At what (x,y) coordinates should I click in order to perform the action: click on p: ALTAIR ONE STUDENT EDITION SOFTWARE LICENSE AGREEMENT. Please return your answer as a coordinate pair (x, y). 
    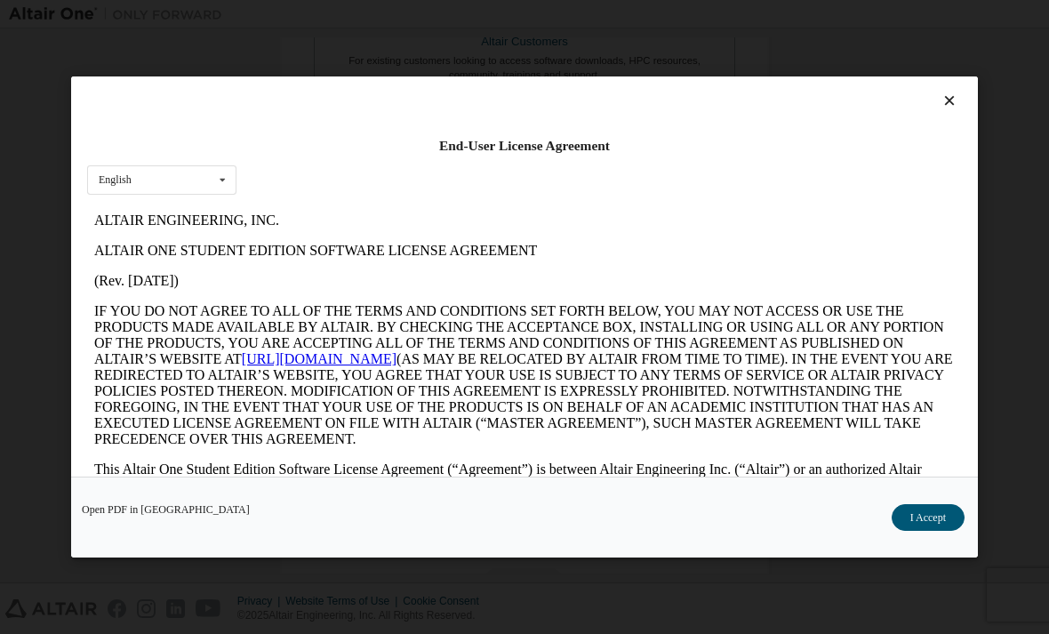
    Looking at the image, I should click on (437, 45).